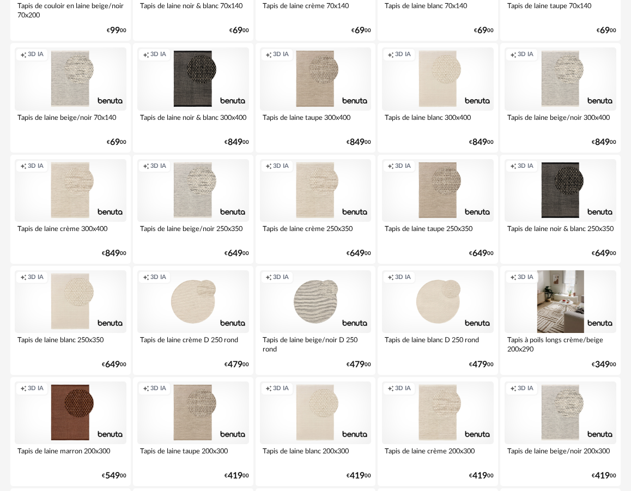 The width and height of the screenshot is (631, 491). I want to click on div: Tapis de laine beige/noir D 250 rond, so click(316, 344).